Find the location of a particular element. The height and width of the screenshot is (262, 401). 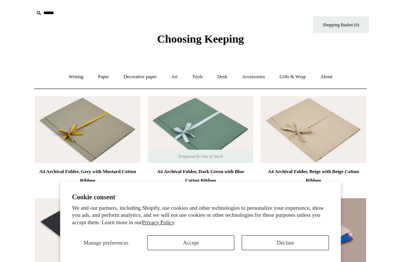

a: Writing is located at coordinates (76, 77).